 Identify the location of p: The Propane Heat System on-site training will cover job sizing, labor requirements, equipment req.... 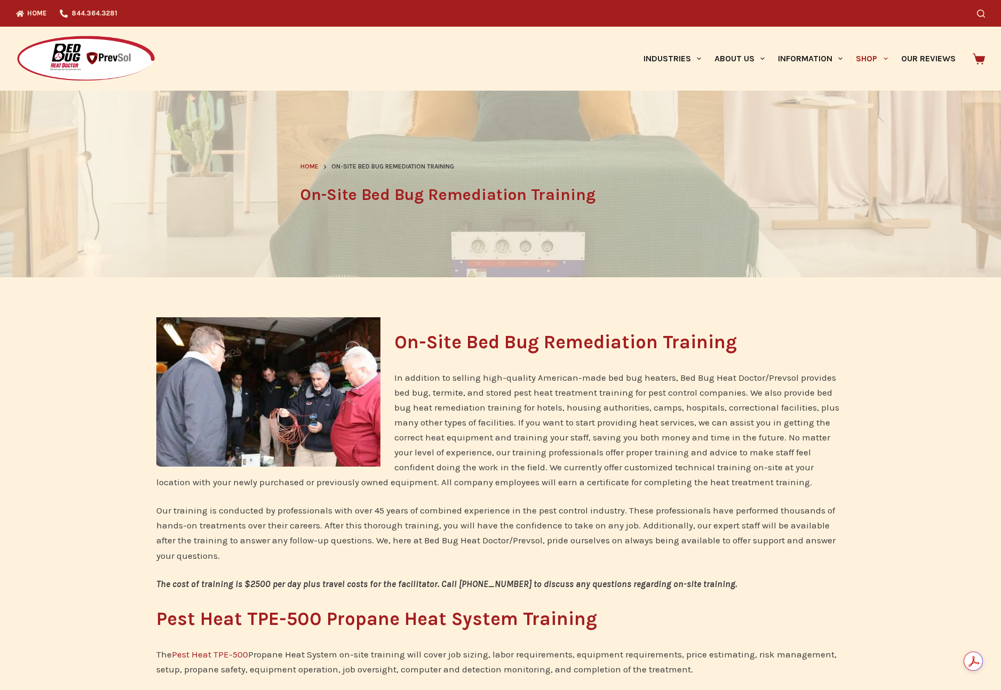
(500, 662).